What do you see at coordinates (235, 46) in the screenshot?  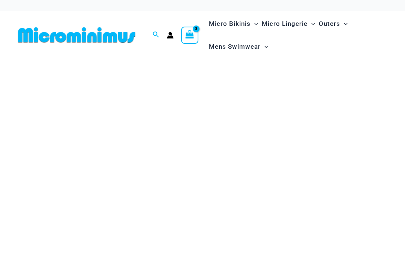 I see `span: Mens Swimwear` at bounding box center [235, 46].